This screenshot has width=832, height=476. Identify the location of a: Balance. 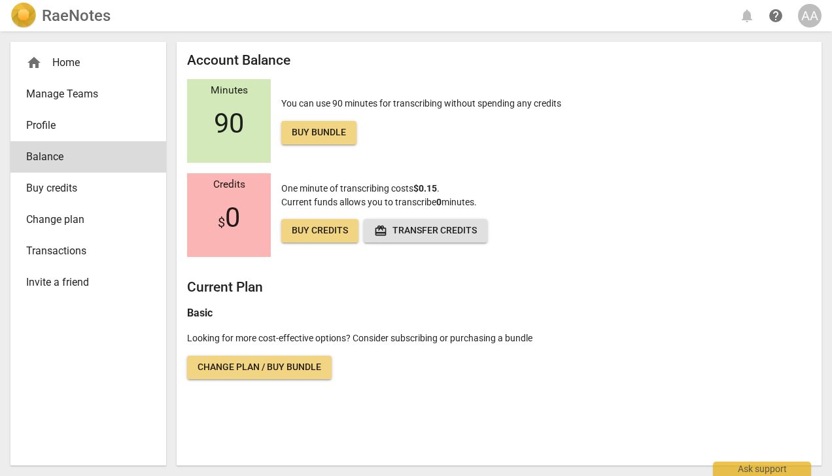
(88, 157).